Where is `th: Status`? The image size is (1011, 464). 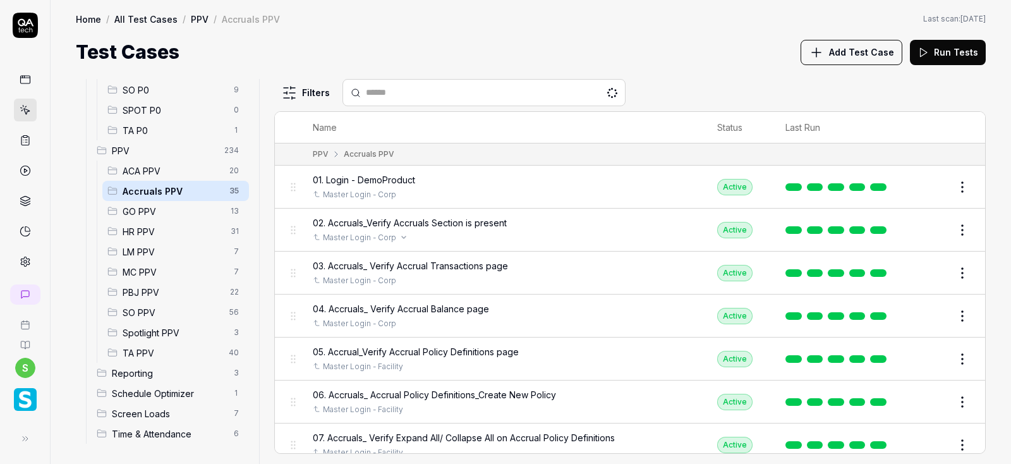
th: Status is located at coordinates (738, 128).